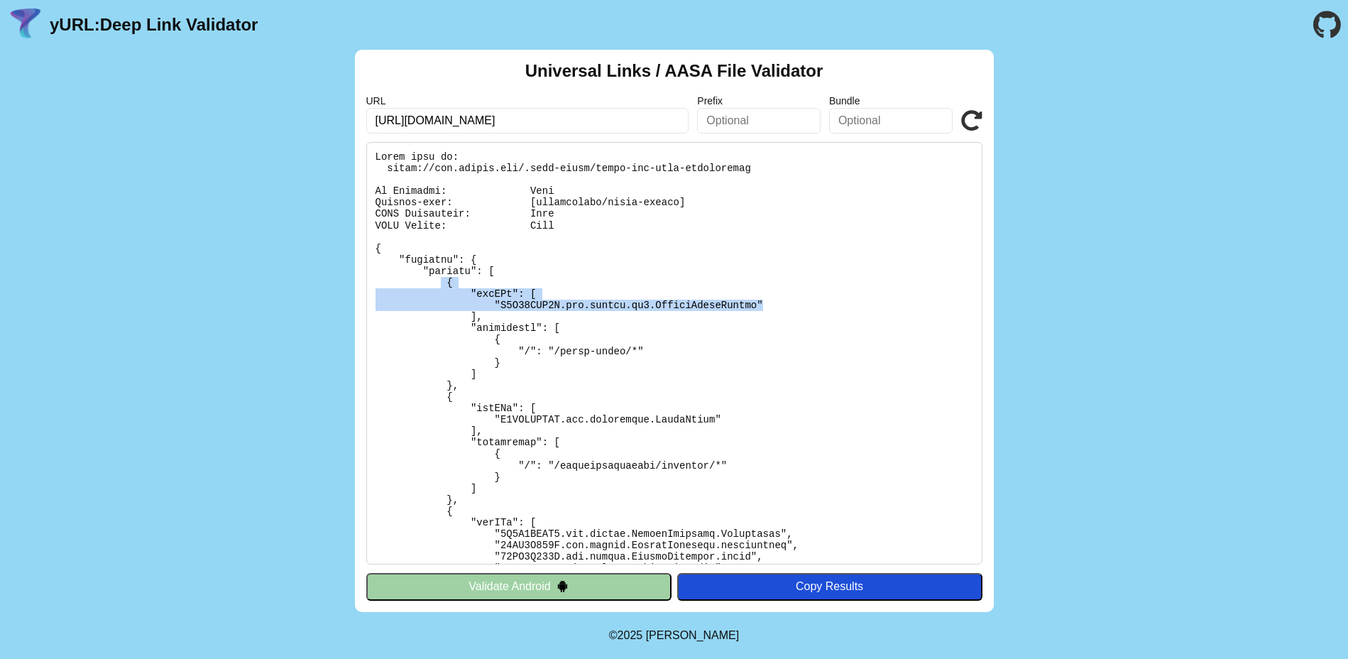 This screenshot has width=1348, height=659. I want to click on a: Michael Ibragimchayev's Personal Site, so click(693, 635).